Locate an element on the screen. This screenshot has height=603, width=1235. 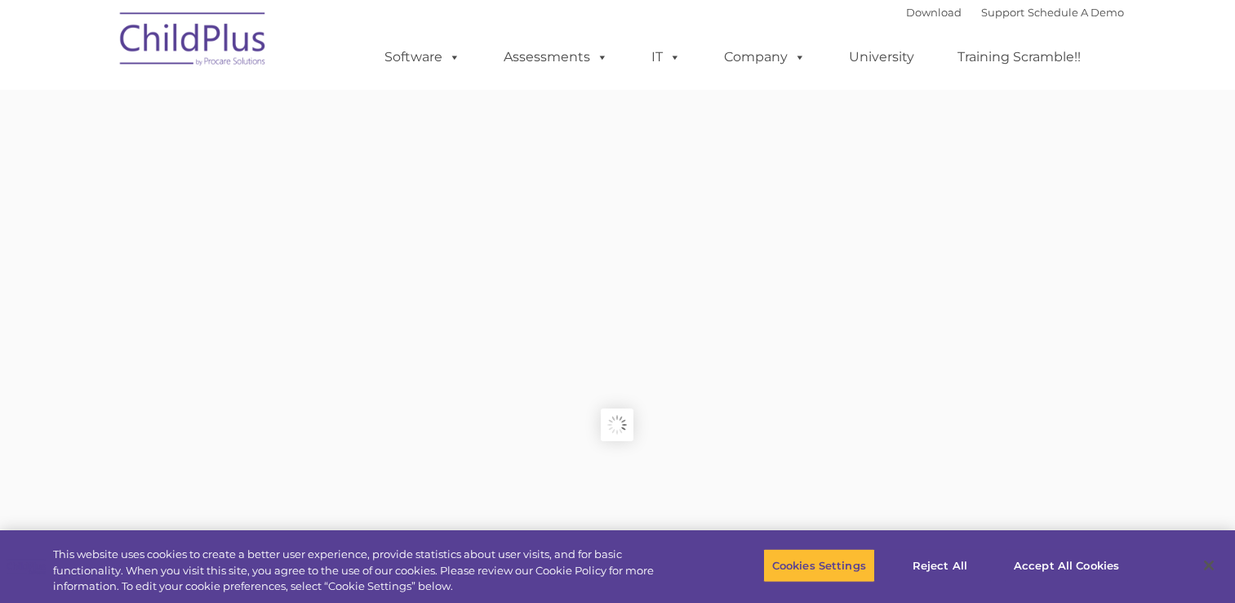
a: Download is located at coordinates (934, 12).